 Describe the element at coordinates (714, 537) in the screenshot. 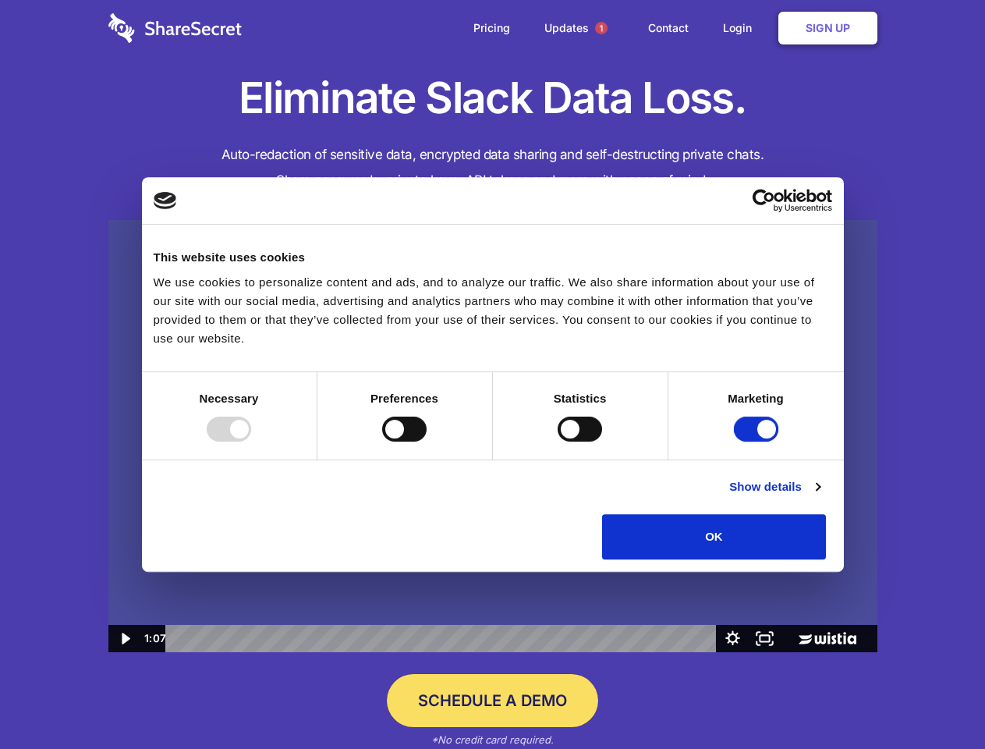

I see `button: OK` at that location.